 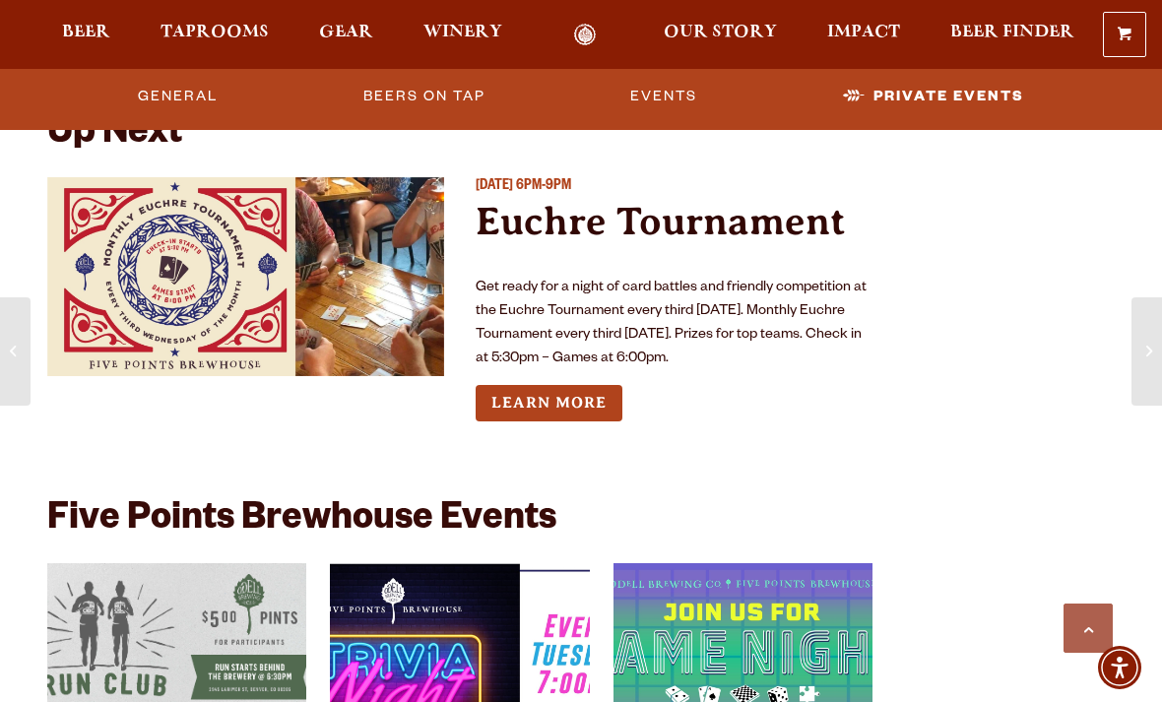 I want to click on a: Beers on Tap, so click(x=424, y=97).